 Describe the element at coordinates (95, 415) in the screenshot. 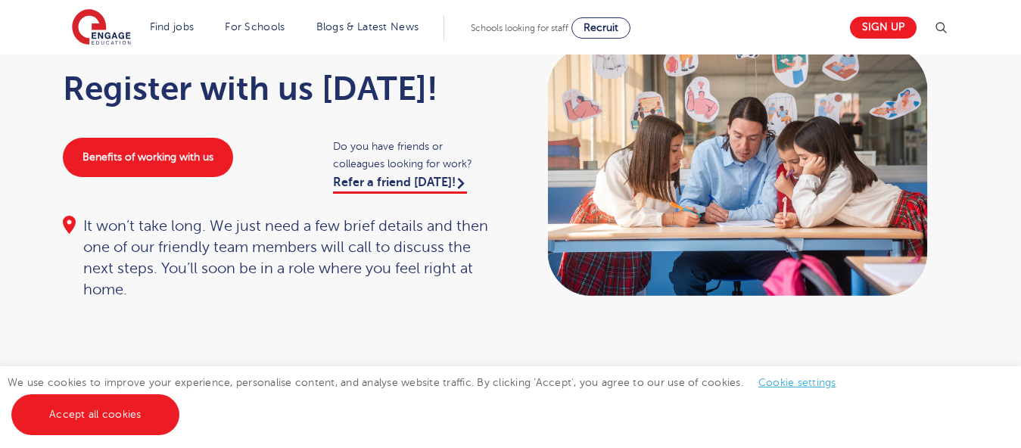

I see `a: Accept all cookies` at that location.